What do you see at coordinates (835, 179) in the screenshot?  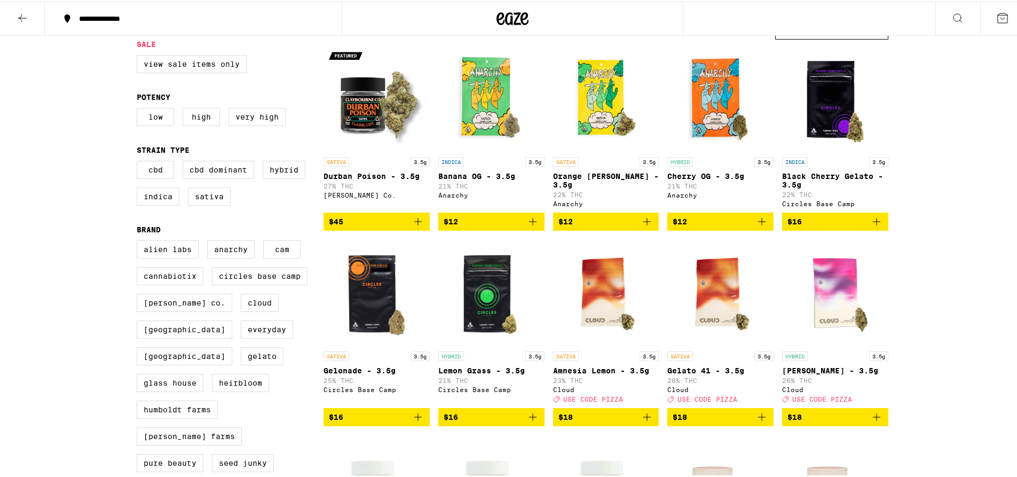 I see `p: Black Cherry Gelato - 3.5g` at bounding box center [835, 179].